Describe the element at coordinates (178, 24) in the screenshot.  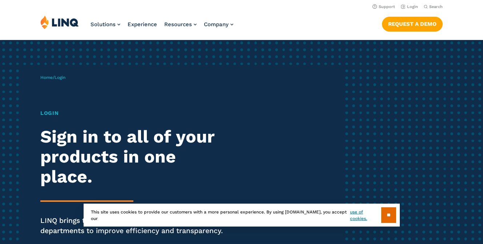
I see `span: Resources` at that location.